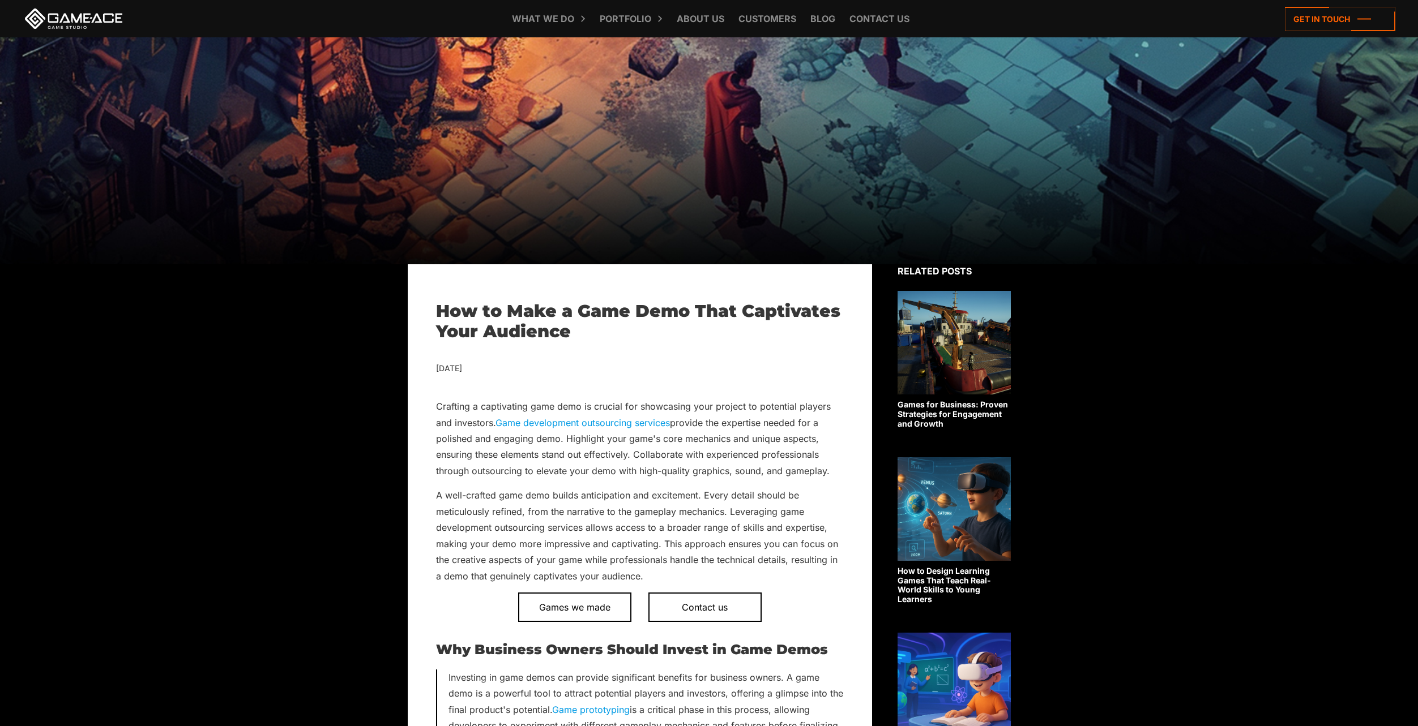  Describe the element at coordinates (591, 710) in the screenshot. I see `a: Game prototyping` at that location.